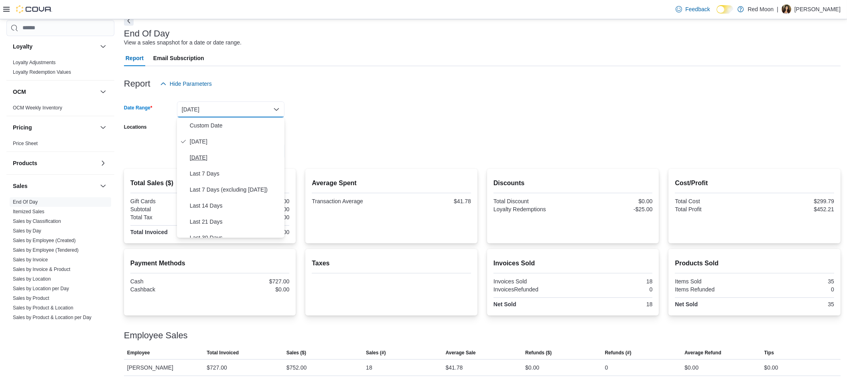 Image resolution: width=847 pixels, height=382 pixels. What do you see at coordinates (714, 201) in the screenshot?
I see `div: Total Cost` at bounding box center [714, 201].